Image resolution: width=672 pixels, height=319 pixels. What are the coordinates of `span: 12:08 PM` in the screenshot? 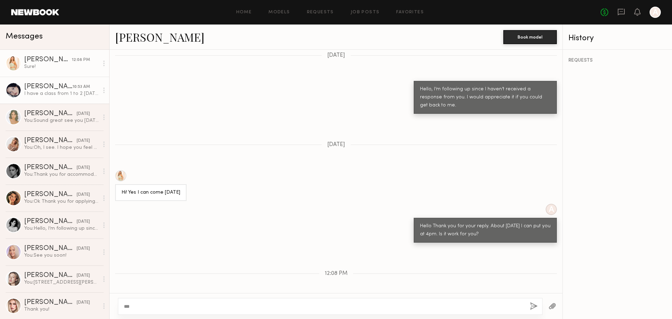 It's located at (336, 273).